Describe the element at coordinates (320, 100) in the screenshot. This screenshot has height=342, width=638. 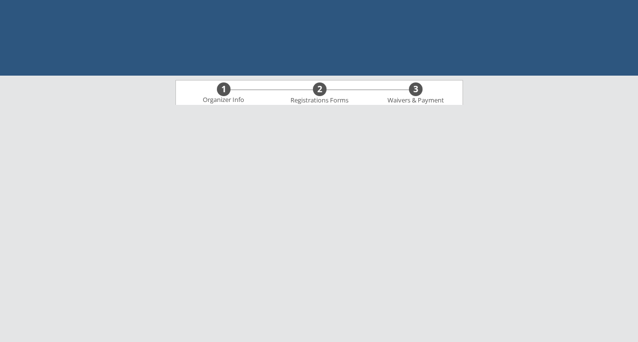
I see `div: Registrations Forms` at that location.